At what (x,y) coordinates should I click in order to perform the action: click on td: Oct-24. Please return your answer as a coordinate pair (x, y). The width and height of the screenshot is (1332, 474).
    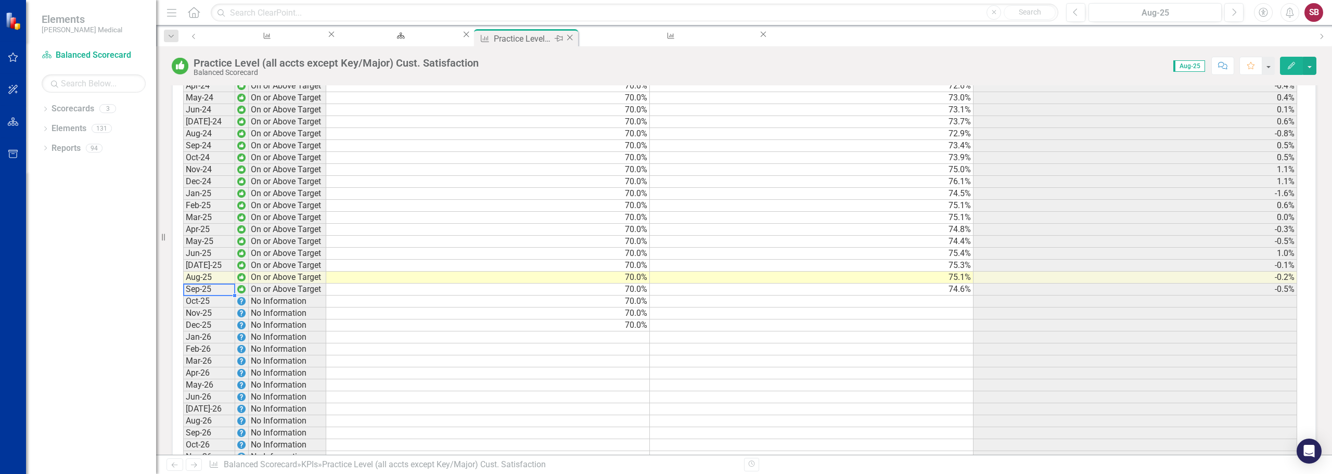
    Looking at the image, I should click on (209, 158).